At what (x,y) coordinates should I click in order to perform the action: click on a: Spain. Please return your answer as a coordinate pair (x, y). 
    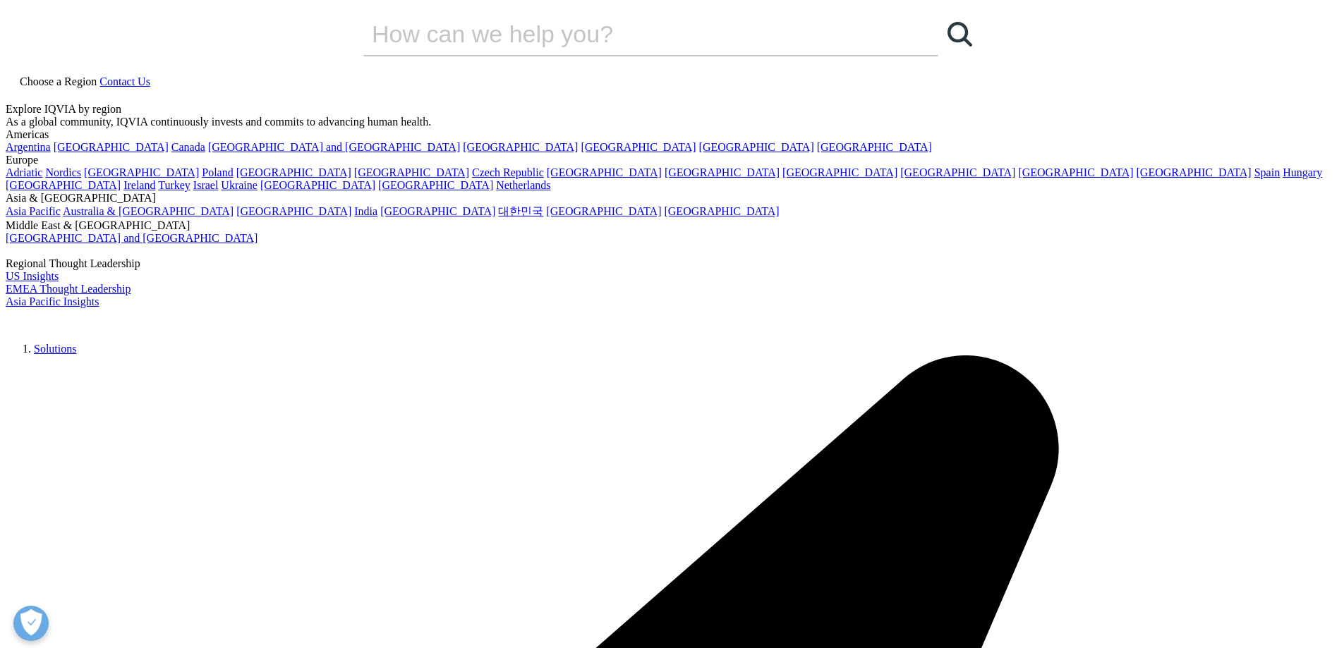
    Looking at the image, I should click on (1267, 172).